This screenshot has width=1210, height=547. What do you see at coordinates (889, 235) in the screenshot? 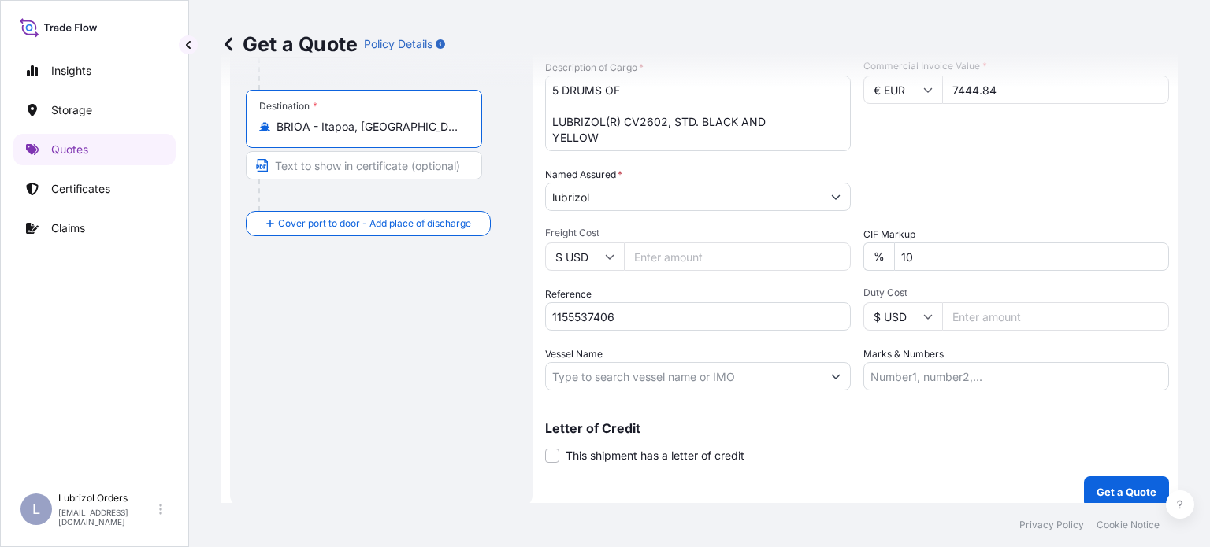
I see `label: CIF Markup` at bounding box center [889, 235].